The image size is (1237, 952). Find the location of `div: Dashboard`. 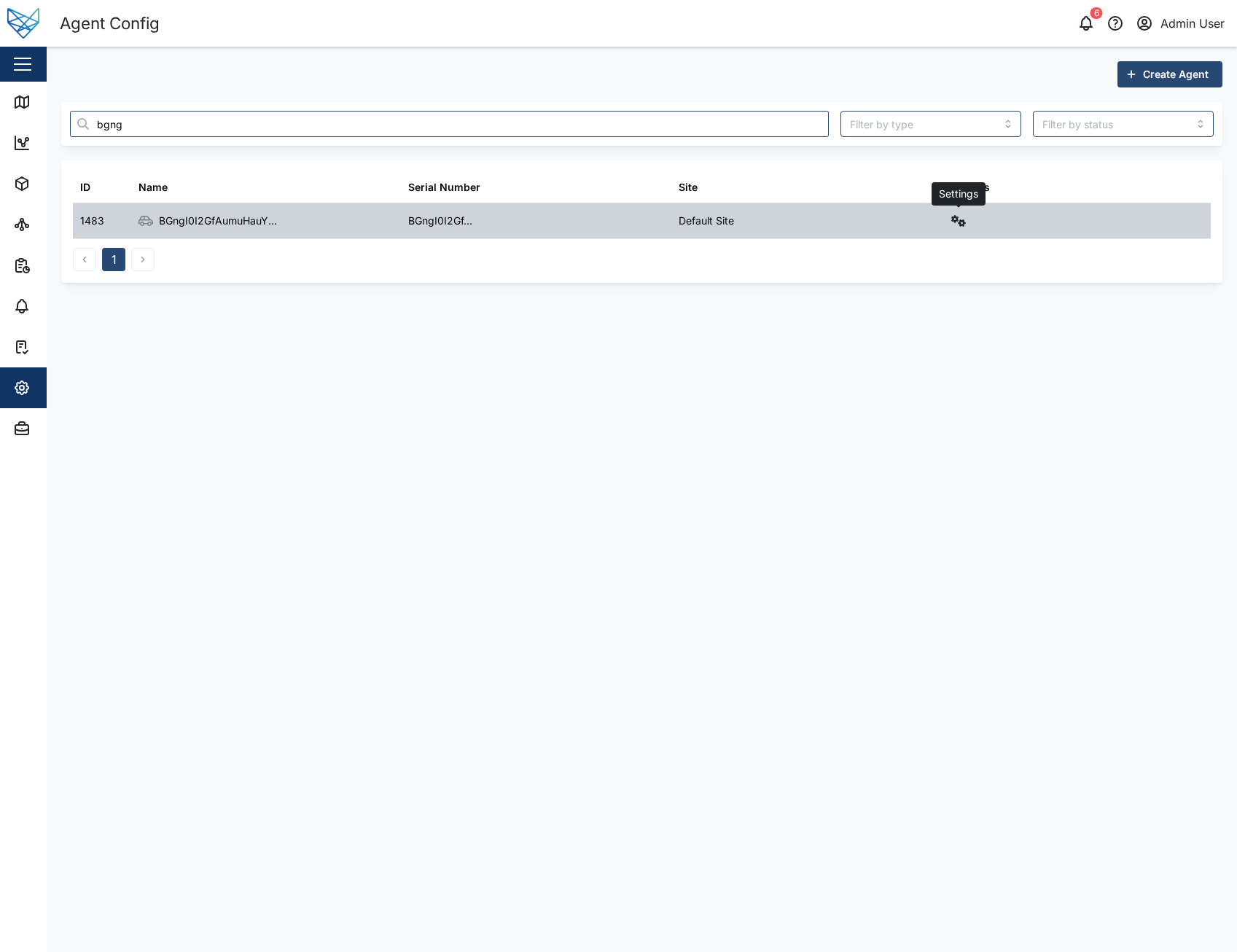

div: Dashboard is located at coordinates (70, 143).